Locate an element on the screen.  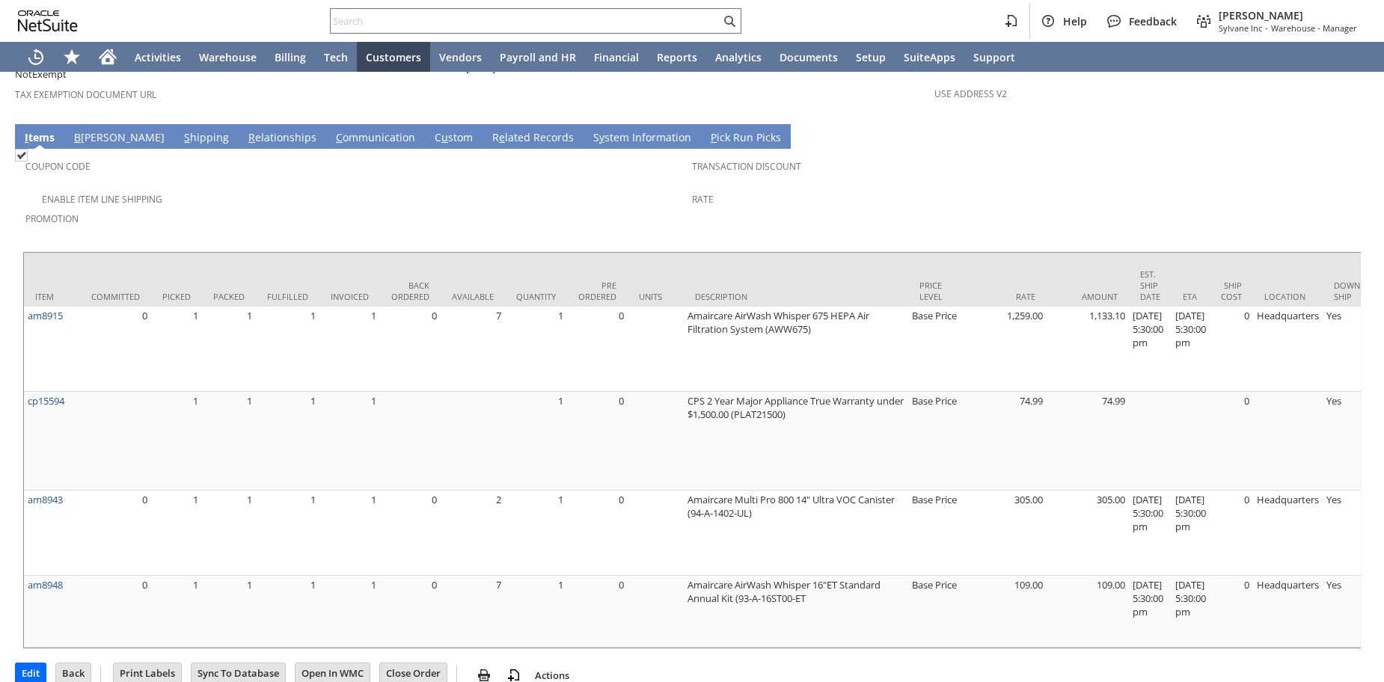
a: Tax Exemption Document URL is located at coordinates (85, 94).